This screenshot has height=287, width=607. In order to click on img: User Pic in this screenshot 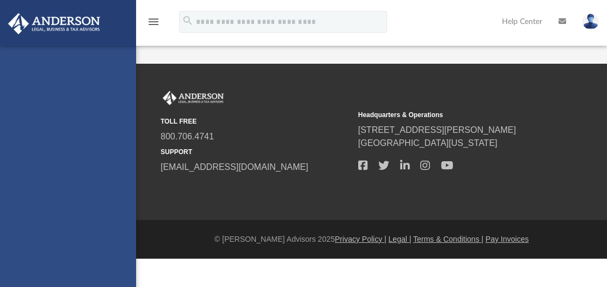, I will do `click(591, 21)`.